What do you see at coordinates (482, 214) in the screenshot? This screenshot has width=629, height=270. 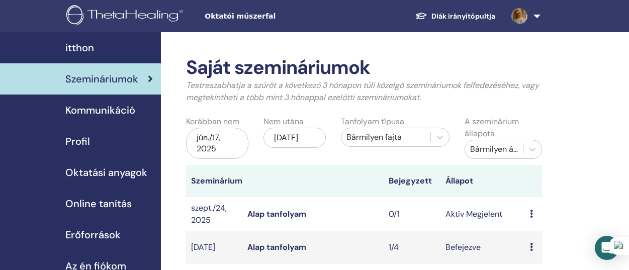 I see `td: Aktív Megjelent` at bounding box center [482, 214].